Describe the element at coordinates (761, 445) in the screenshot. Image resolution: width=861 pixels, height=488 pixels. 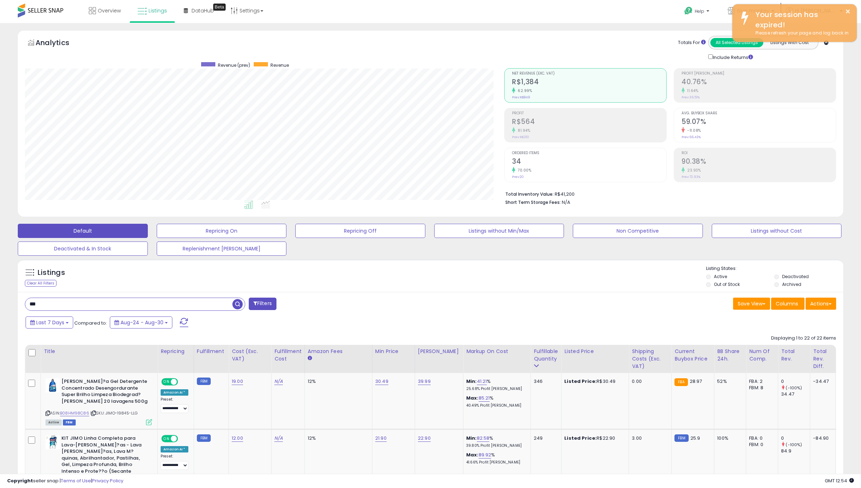
I see `div: FBM: 0` at that location.